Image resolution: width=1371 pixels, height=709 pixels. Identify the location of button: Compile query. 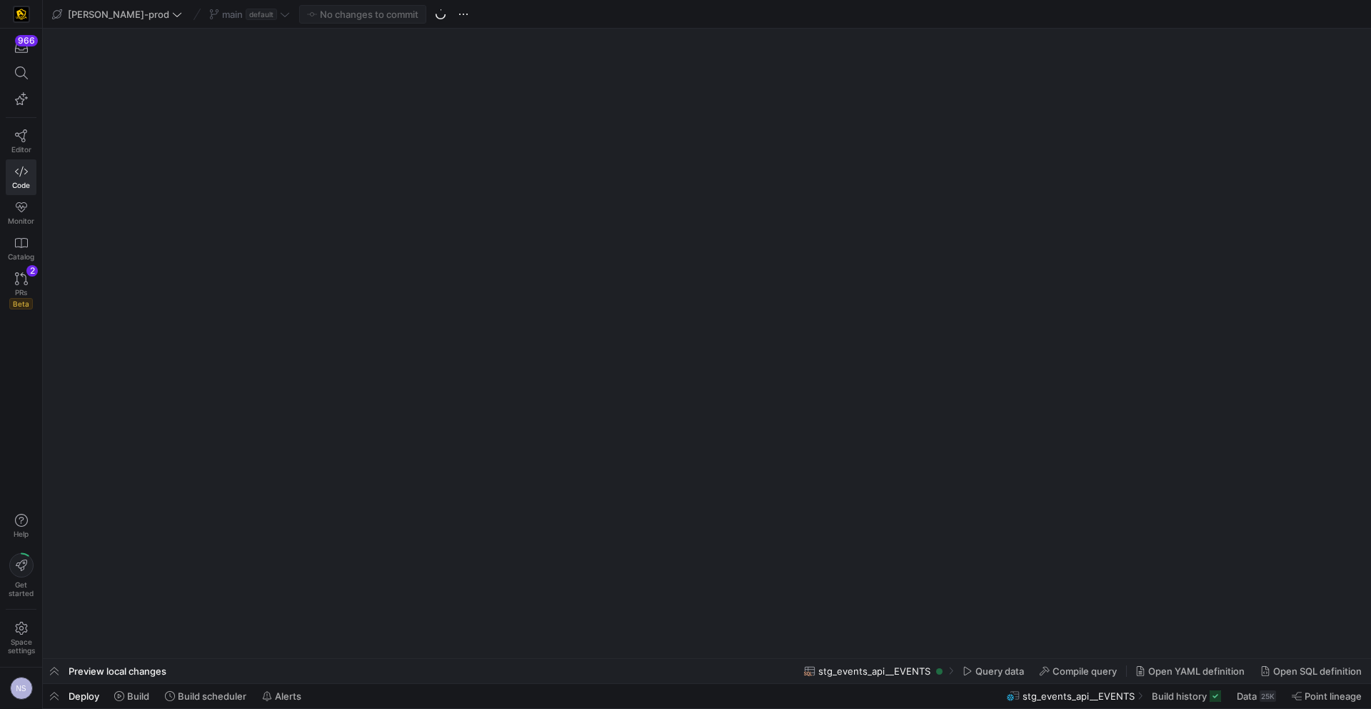
(1079, 671).